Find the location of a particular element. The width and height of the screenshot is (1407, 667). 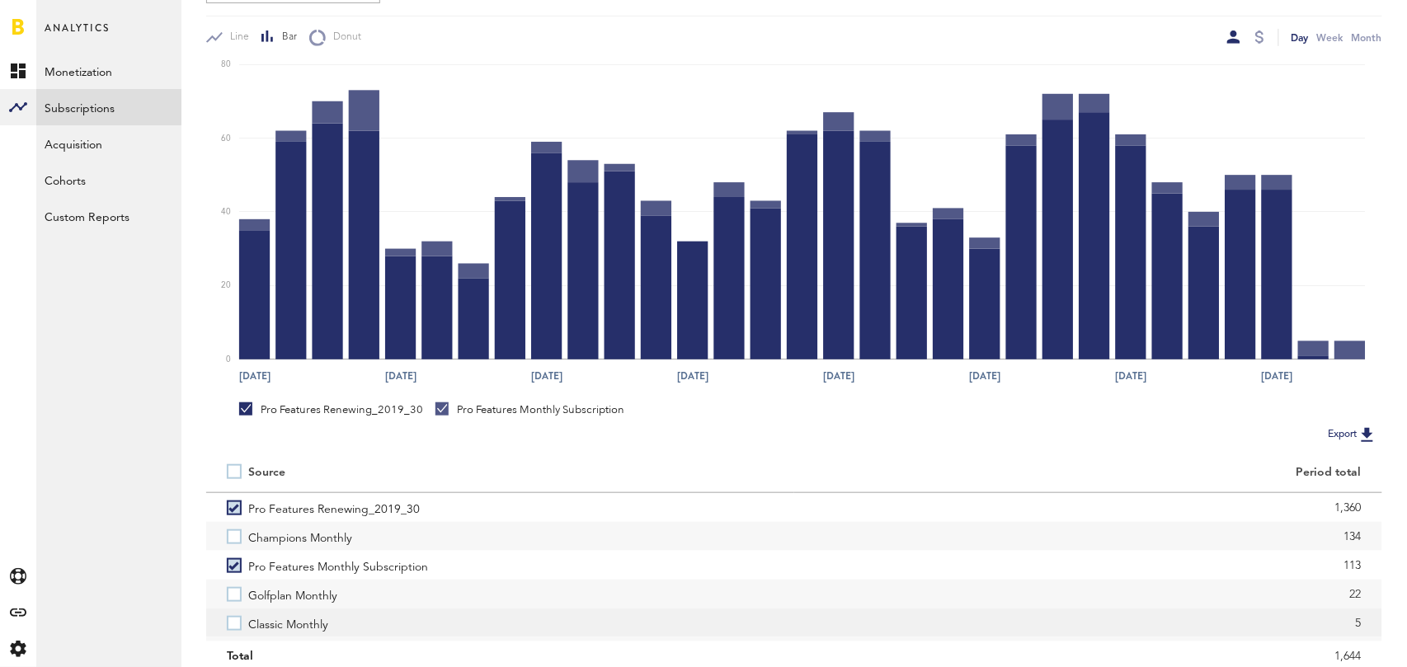

div: Month is located at coordinates (1367, 37).